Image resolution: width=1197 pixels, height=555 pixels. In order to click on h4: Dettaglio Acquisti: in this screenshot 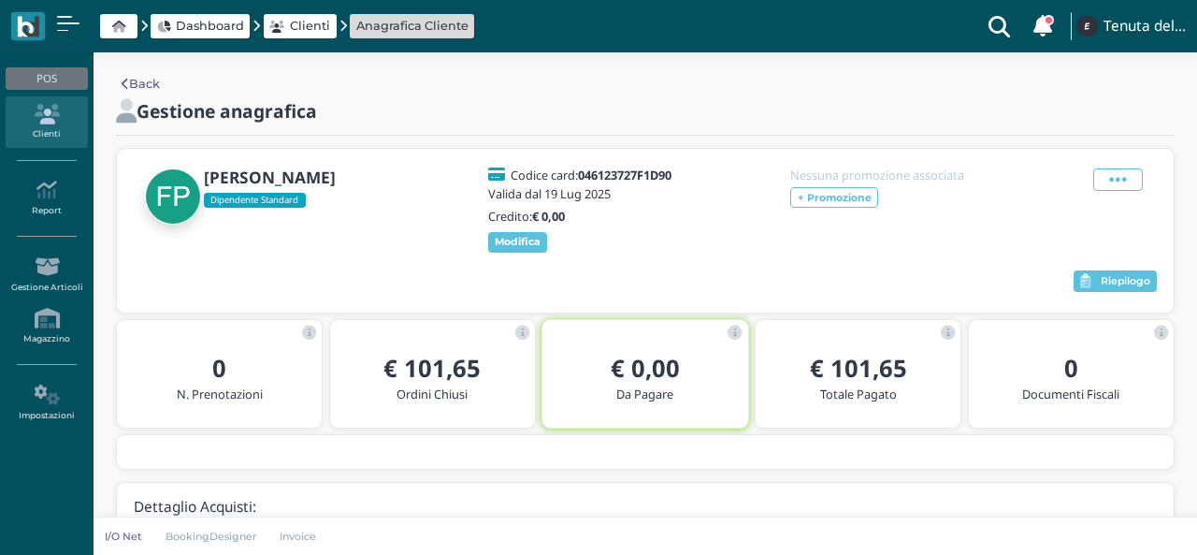, I will do `click(195, 507)`.